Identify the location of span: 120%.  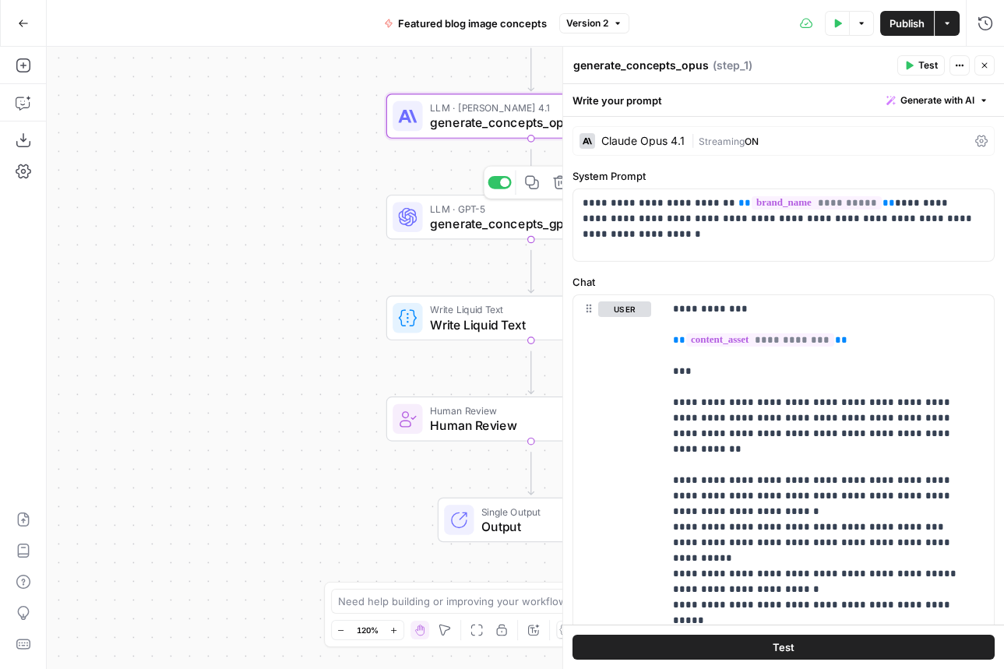
(368, 630).